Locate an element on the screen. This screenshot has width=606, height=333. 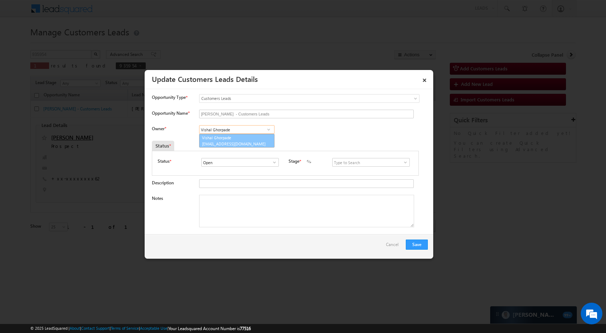
button: Save is located at coordinates (417, 245).